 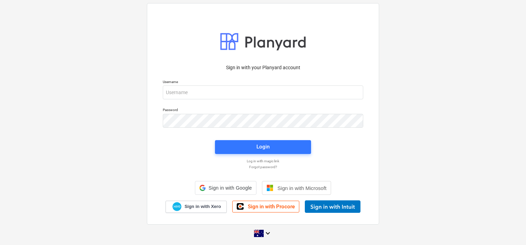 What do you see at coordinates (263, 161) in the screenshot?
I see `a: Log in with magic link` at bounding box center [263, 161].